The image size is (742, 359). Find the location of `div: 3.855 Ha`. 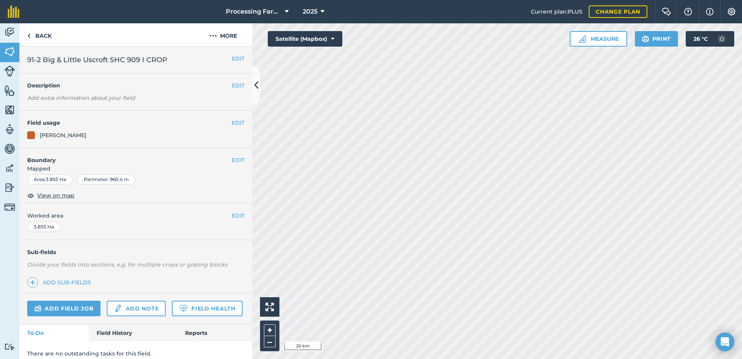

div: 3.855 Ha is located at coordinates (44, 227).